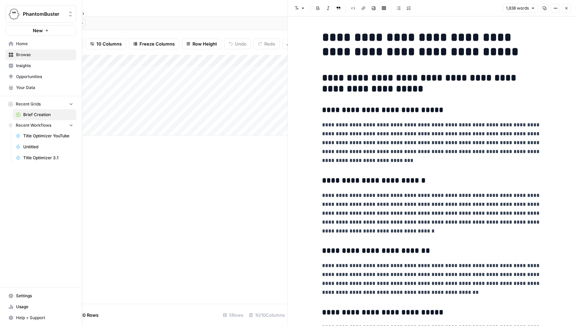  What do you see at coordinates (43, 14) in the screenshot?
I see `span: PhantomBuster` at bounding box center [43, 14].